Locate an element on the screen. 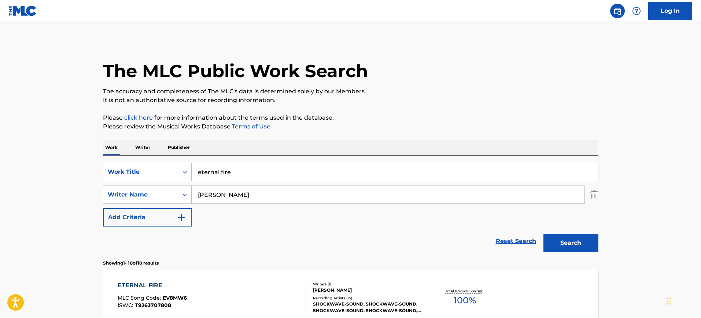 This screenshot has height=318, width=701. p: Publisher is located at coordinates (179, 148).